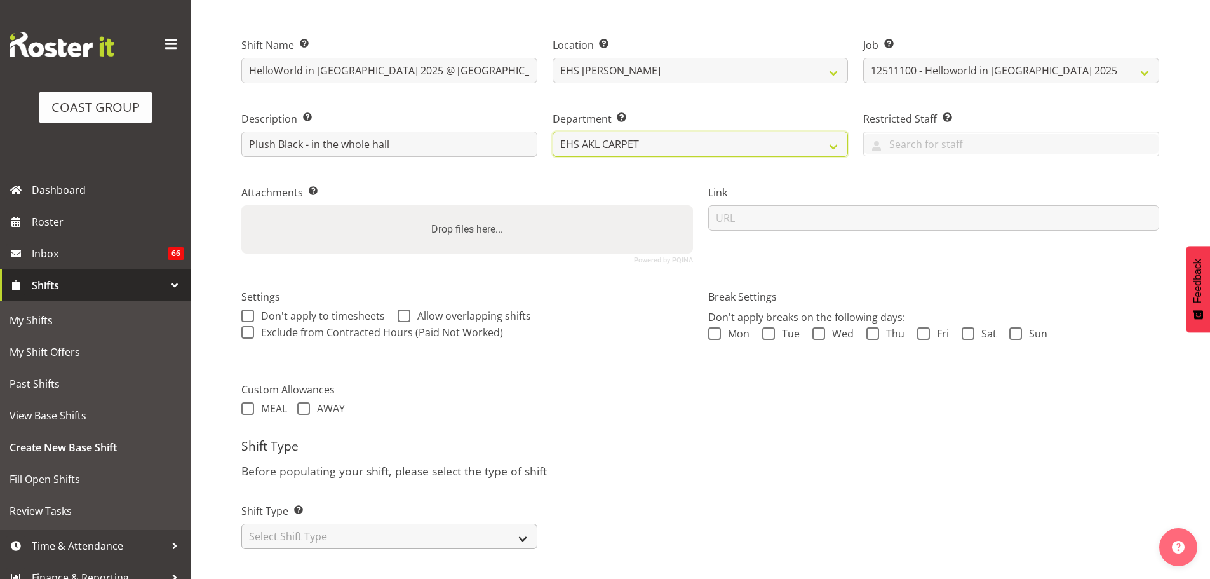 Image resolution: width=1210 pixels, height=579 pixels. What do you see at coordinates (319, 316) in the screenshot?
I see `span: Don't apply to timesheets` at bounding box center [319, 316].